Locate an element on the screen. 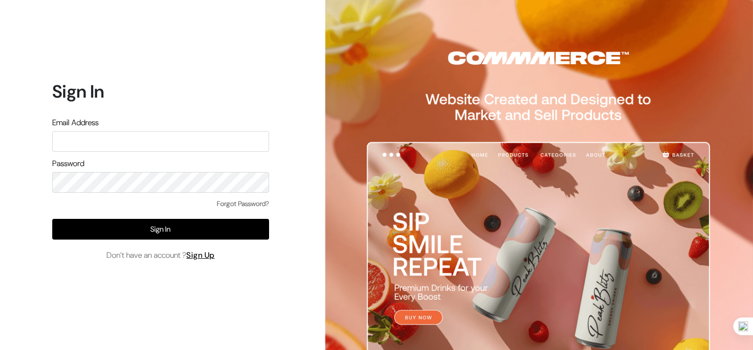  h1: Sign In is located at coordinates (161, 91).